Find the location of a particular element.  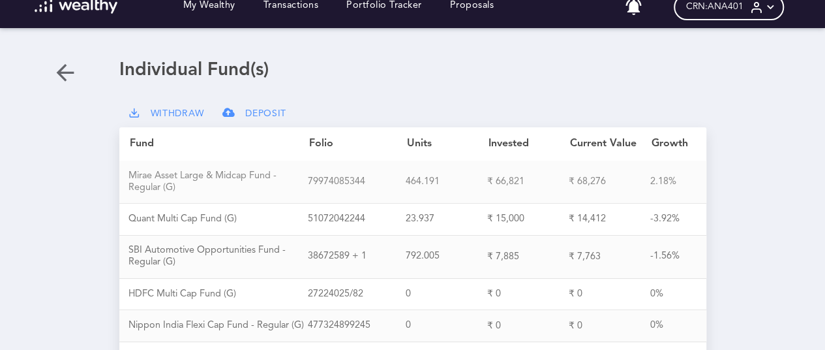

div: 7 9 9 7 4 0 8 5 3 4 4 is located at coordinates (357, 182).